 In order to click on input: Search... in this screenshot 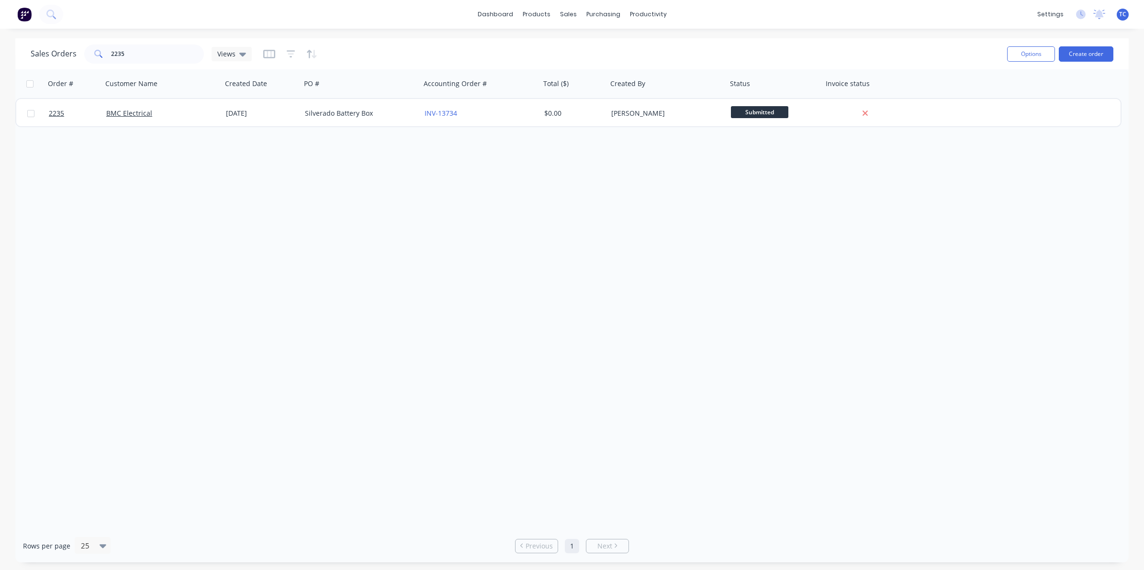, I will do `click(157, 54)`.